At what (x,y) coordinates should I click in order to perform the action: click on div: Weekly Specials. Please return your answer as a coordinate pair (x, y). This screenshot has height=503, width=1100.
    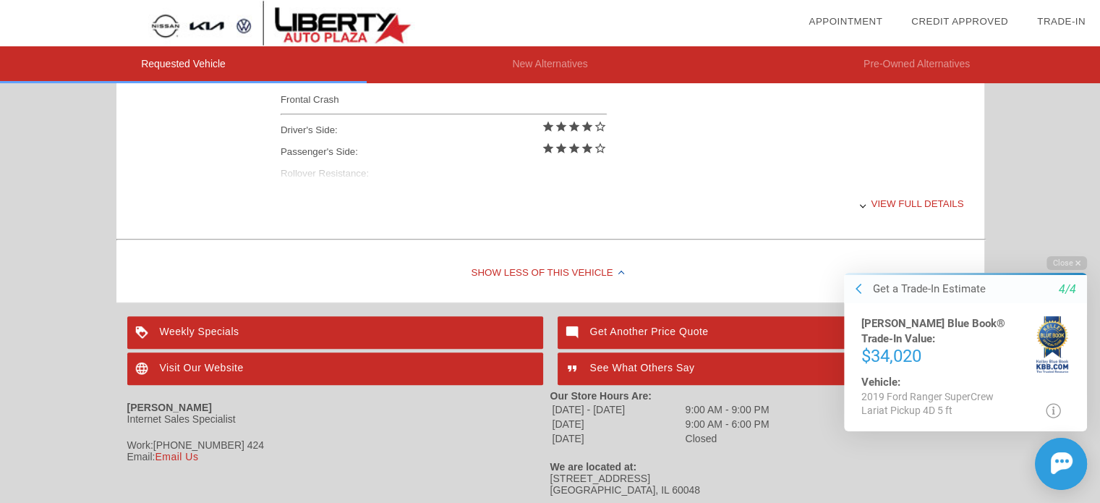
    Looking at the image, I should click on (335, 332).